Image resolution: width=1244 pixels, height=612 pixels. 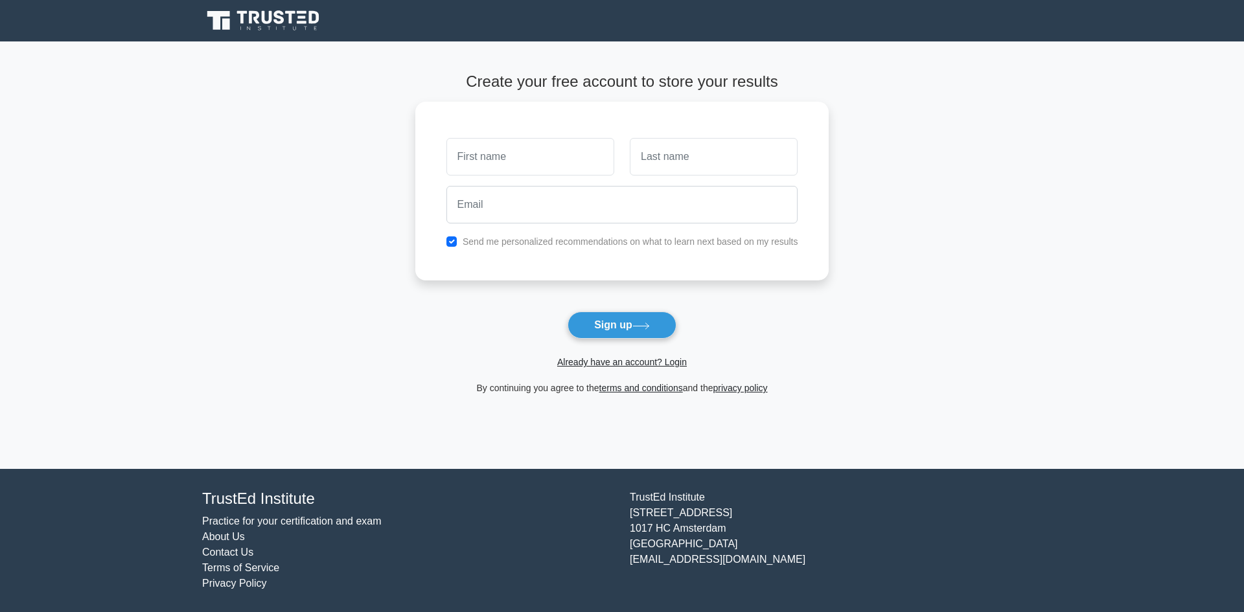 I want to click on a: Already have an account? Login, so click(x=622, y=362).